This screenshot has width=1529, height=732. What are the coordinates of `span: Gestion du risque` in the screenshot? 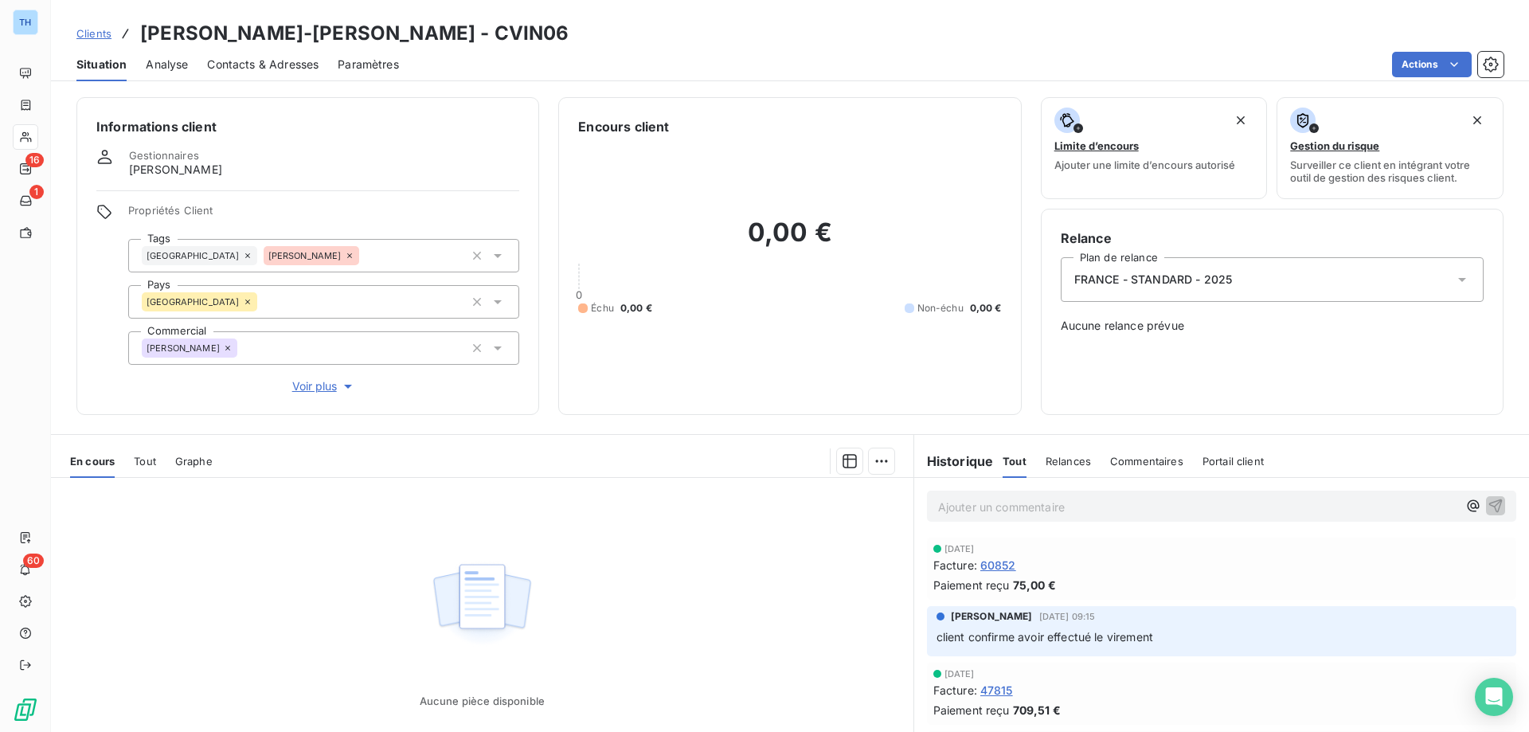 It's located at (1335, 146).